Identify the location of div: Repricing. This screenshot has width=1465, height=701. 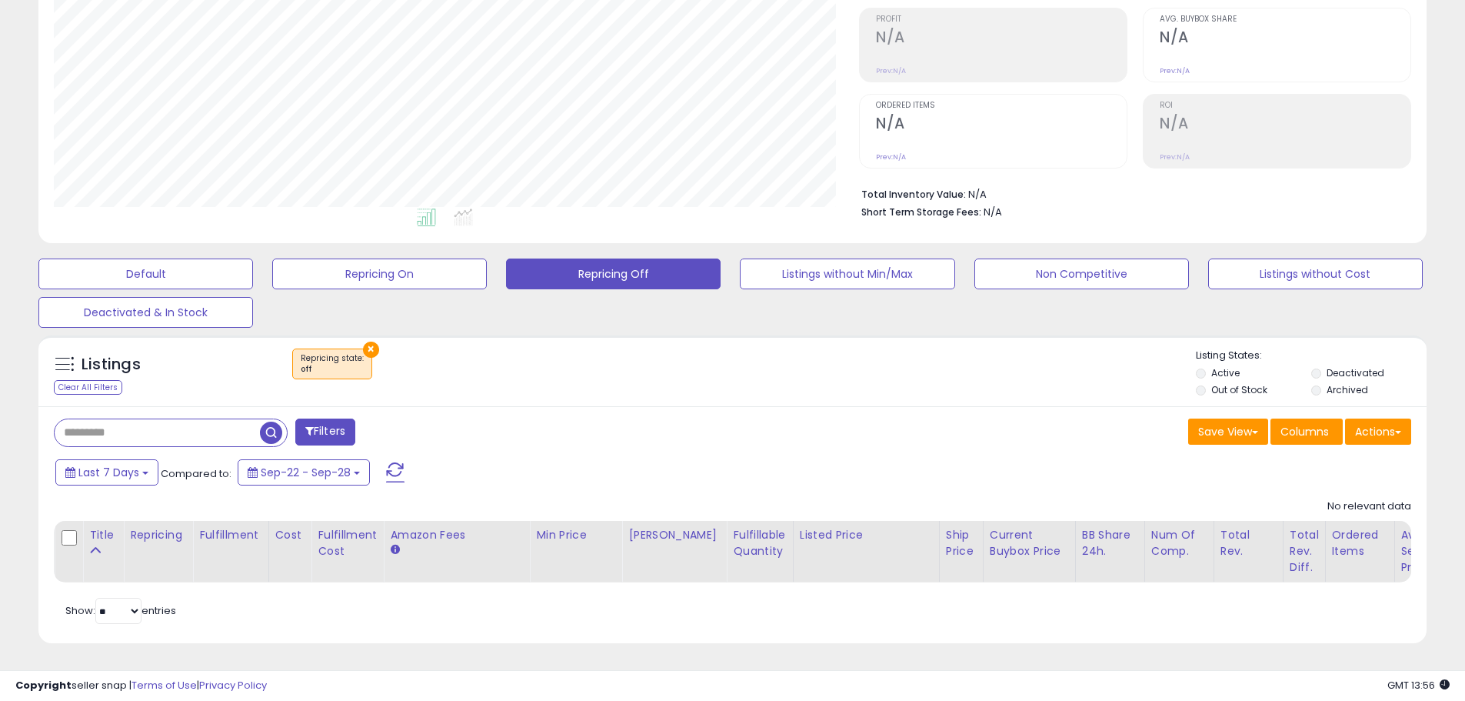
(158, 534).